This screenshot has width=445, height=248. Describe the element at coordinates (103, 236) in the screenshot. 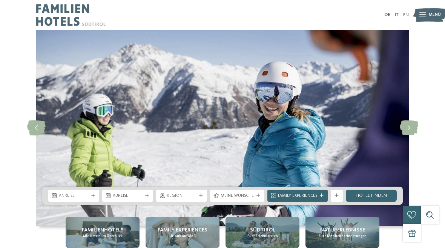

I see `span: Alle Hotels im Überblick` at that location.